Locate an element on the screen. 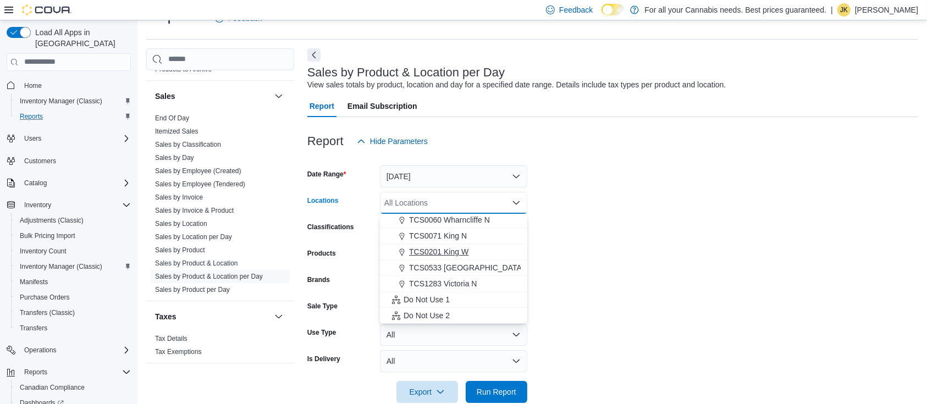 The width and height of the screenshot is (927, 404). span: Sales by Product is located at coordinates (180, 250).